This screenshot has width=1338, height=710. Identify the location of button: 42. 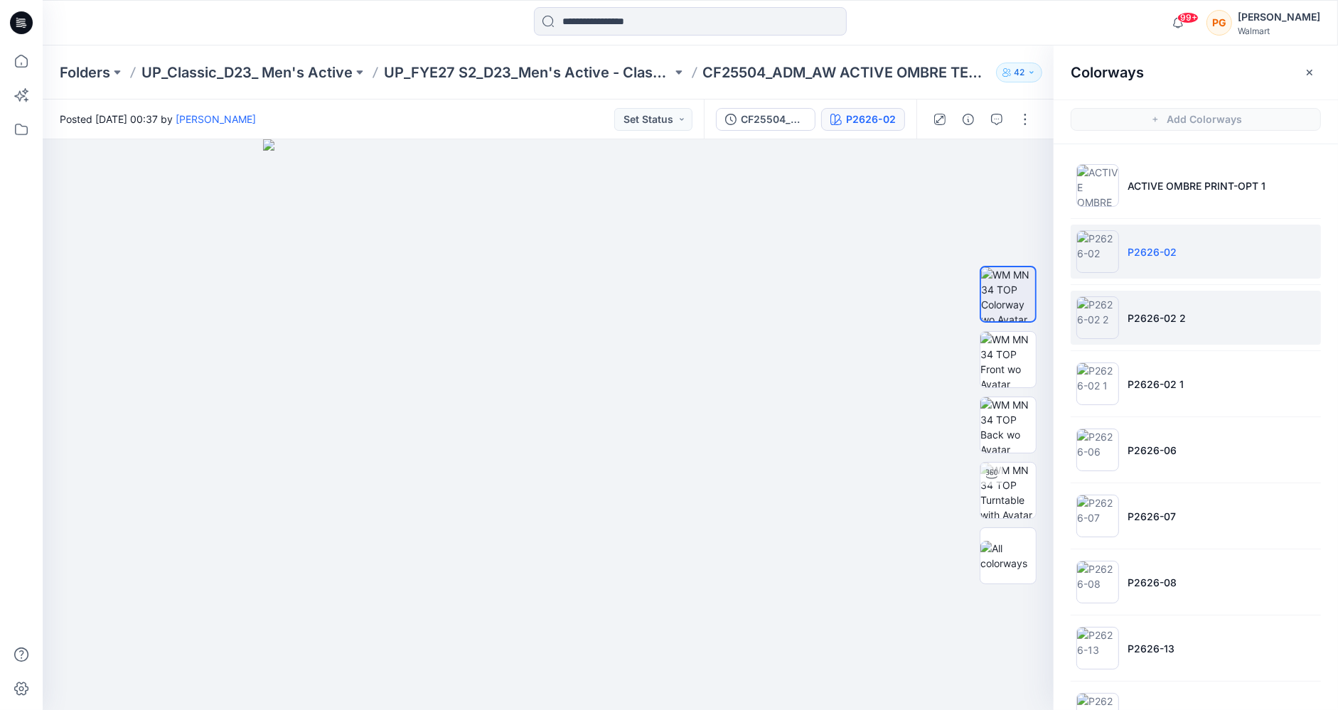
(1019, 73).